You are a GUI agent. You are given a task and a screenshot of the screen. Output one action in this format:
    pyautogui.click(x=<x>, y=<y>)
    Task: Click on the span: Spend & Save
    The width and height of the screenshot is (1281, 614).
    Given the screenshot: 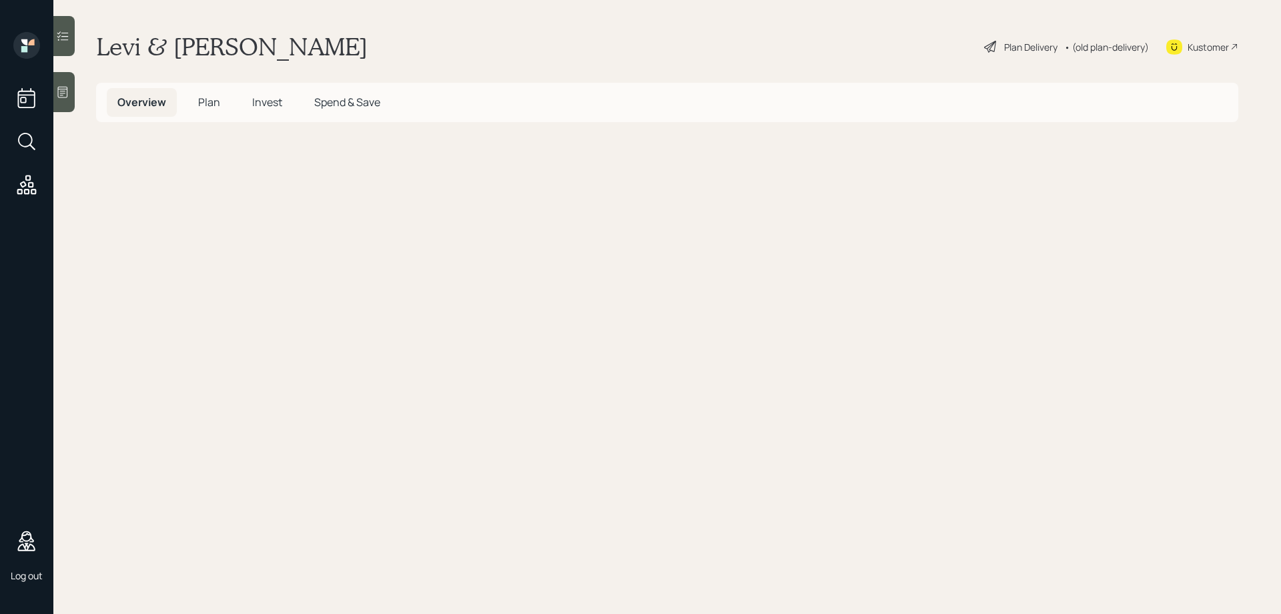 What is the action you would take?
    pyautogui.click(x=347, y=102)
    